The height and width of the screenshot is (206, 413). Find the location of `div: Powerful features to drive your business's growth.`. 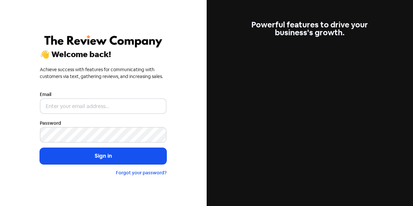

div: Powerful features to drive your business's growth. is located at coordinates (310, 29).